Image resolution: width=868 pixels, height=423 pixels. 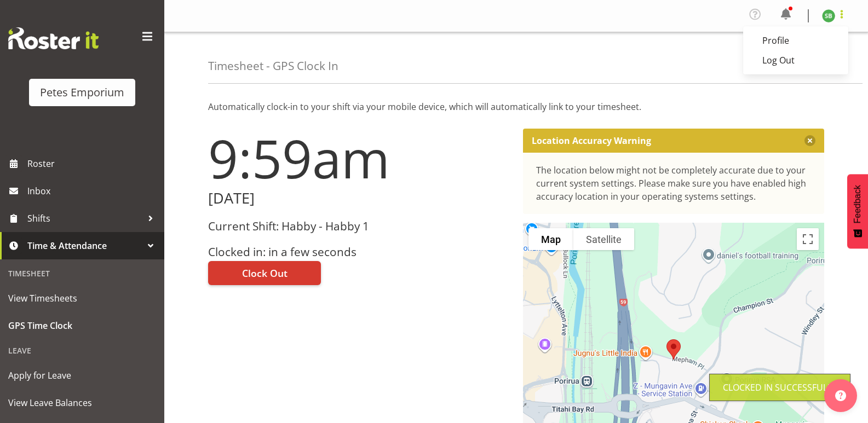 What do you see at coordinates (840, 396) in the screenshot?
I see `img: help-xxl-2.png` at bounding box center [840, 396].